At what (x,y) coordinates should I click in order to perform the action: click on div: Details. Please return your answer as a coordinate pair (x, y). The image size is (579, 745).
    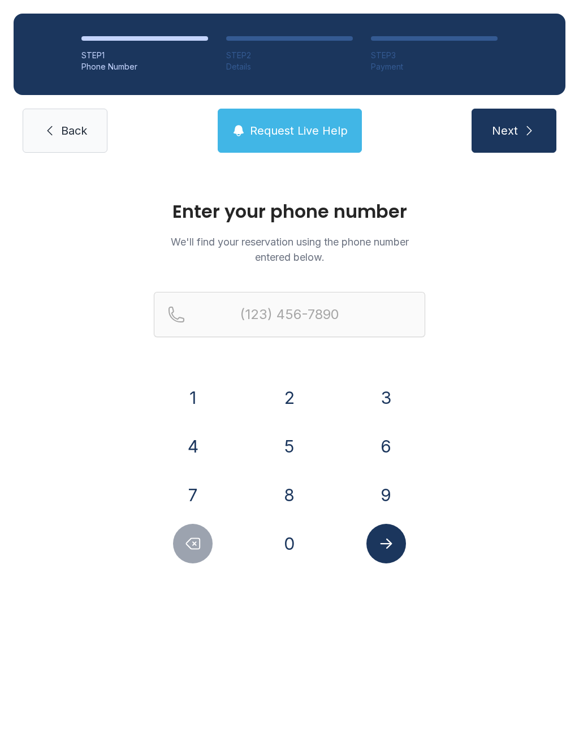
    Looking at the image, I should click on (290, 67).